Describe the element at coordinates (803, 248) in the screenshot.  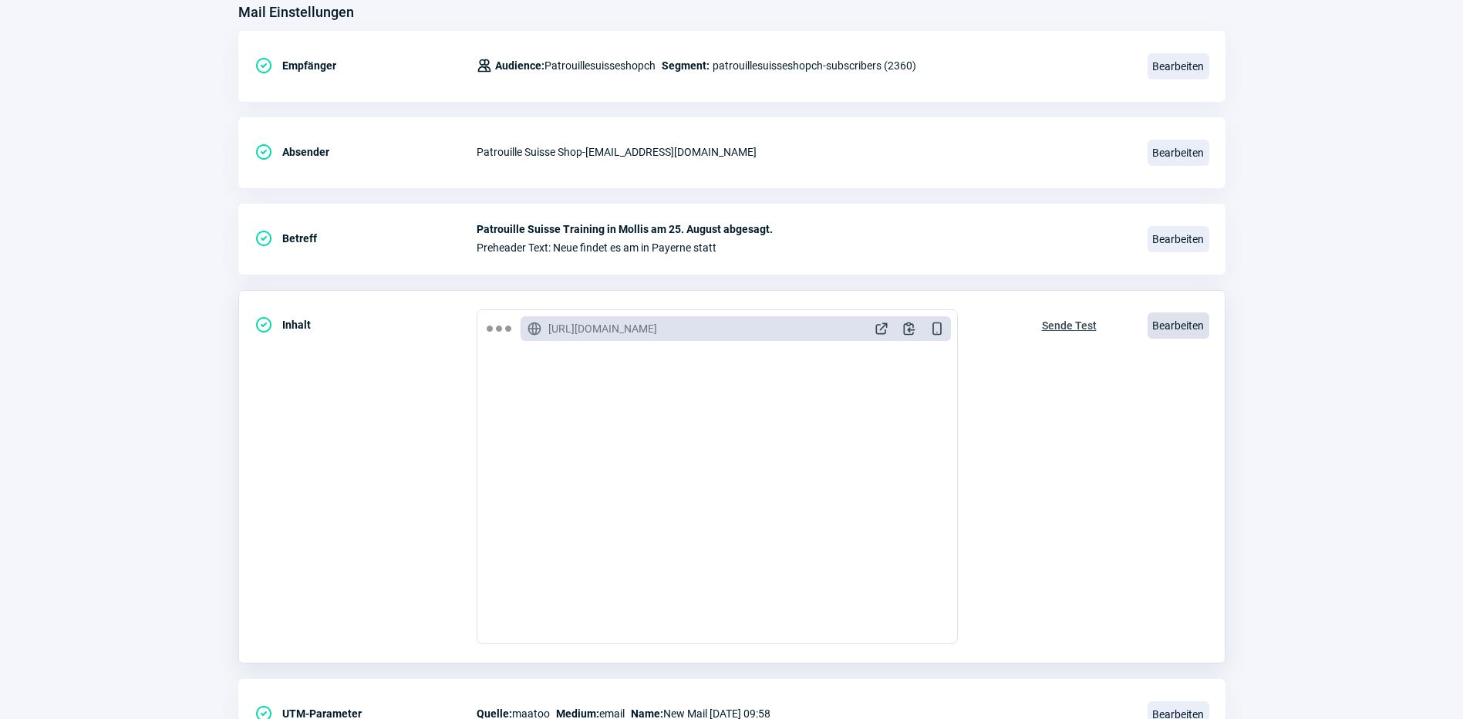
I see `span: Preheader Text: Neue findet es am in Payerne statt` at that location.